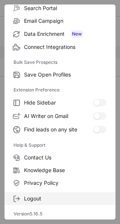 This screenshot has width=120, height=224. Describe the element at coordinates (60, 90) in the screenshot. I see `label: Extension Preference` at that location.